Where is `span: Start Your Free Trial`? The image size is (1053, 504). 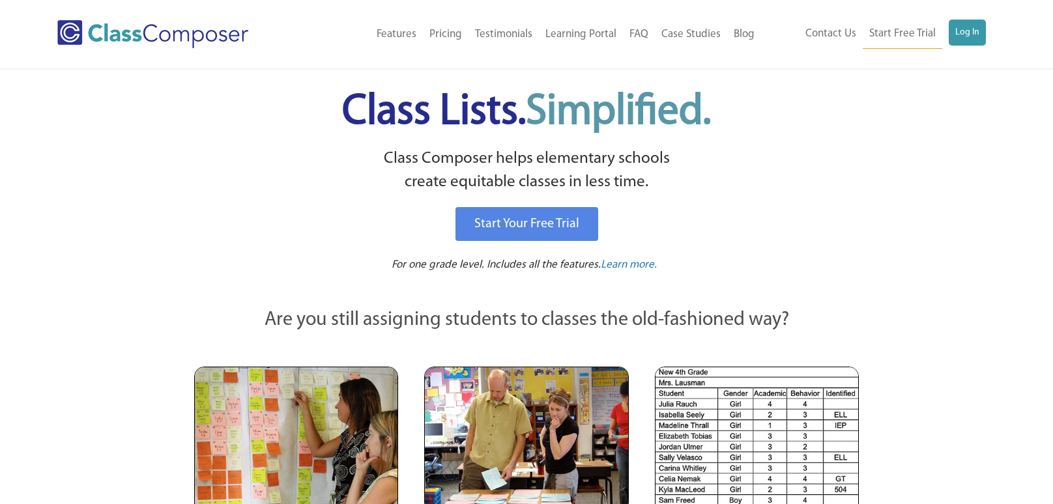 span: Start Your Free Trial is located at coordinates (526, 224).